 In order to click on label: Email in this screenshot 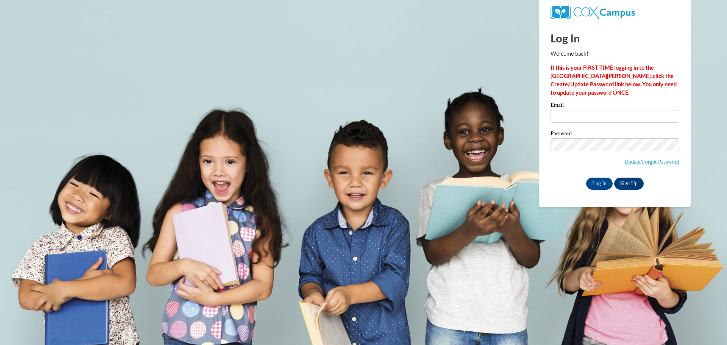, I will do `click(615, 106)`.